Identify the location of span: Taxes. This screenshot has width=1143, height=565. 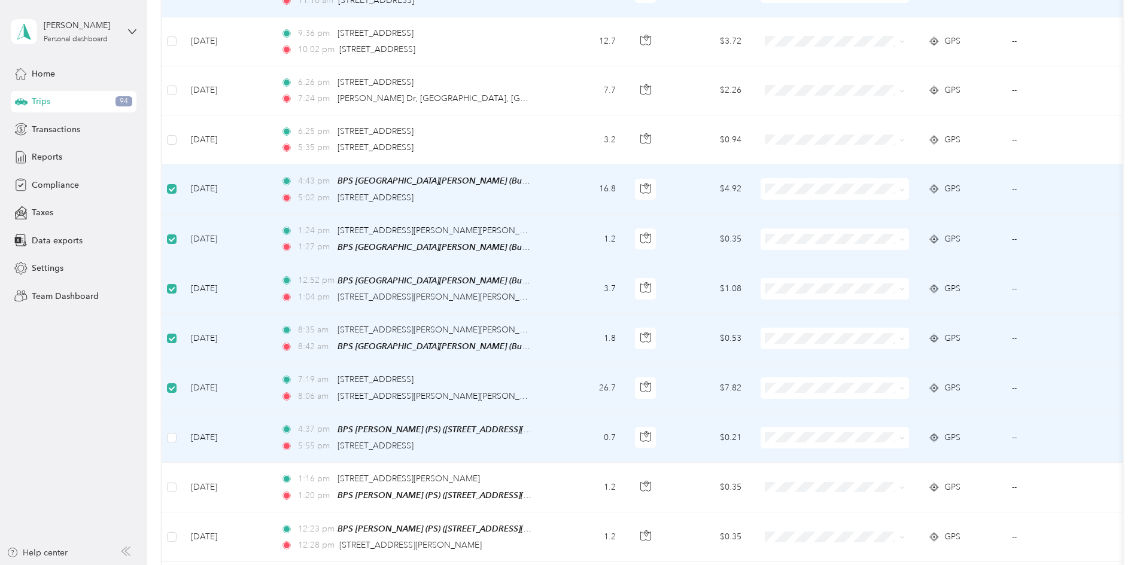
(42, 212).